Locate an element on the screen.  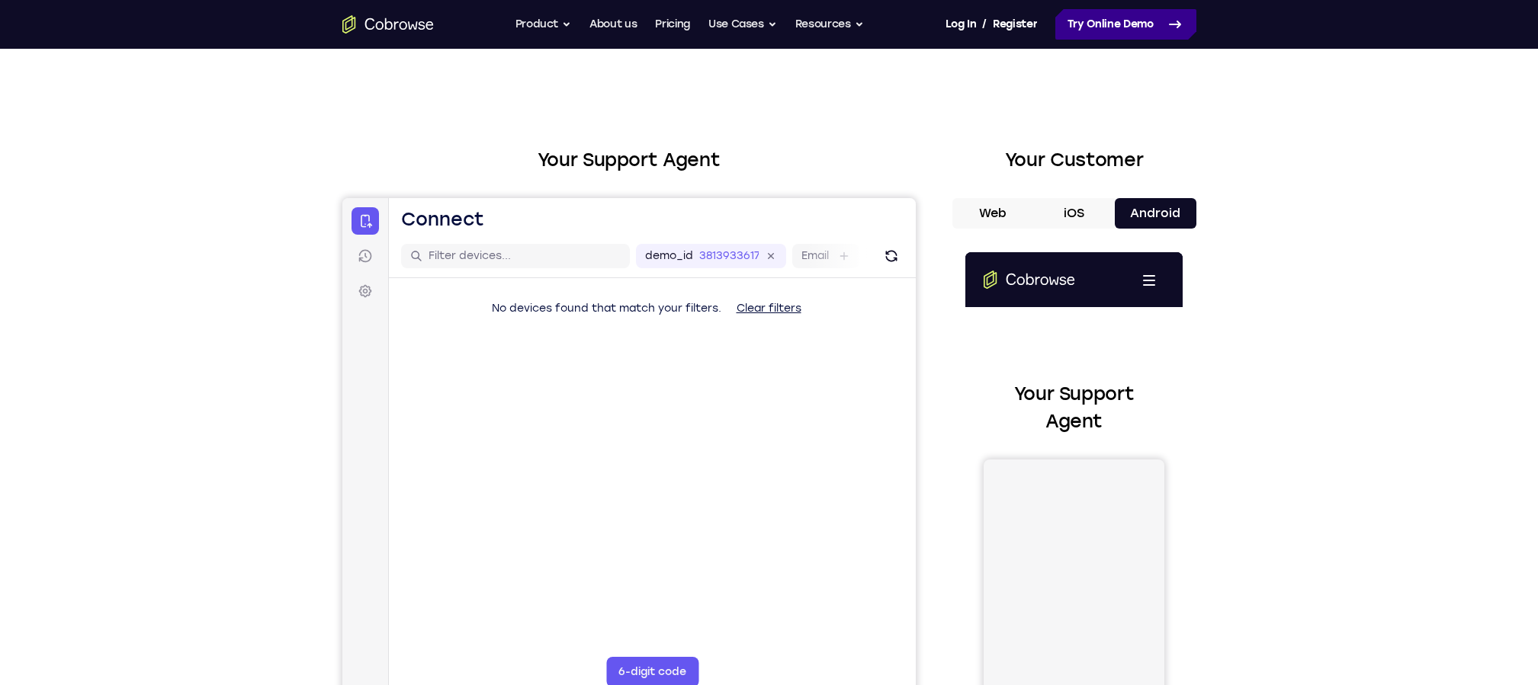
a: Settings is located at coordinates (23, 93).